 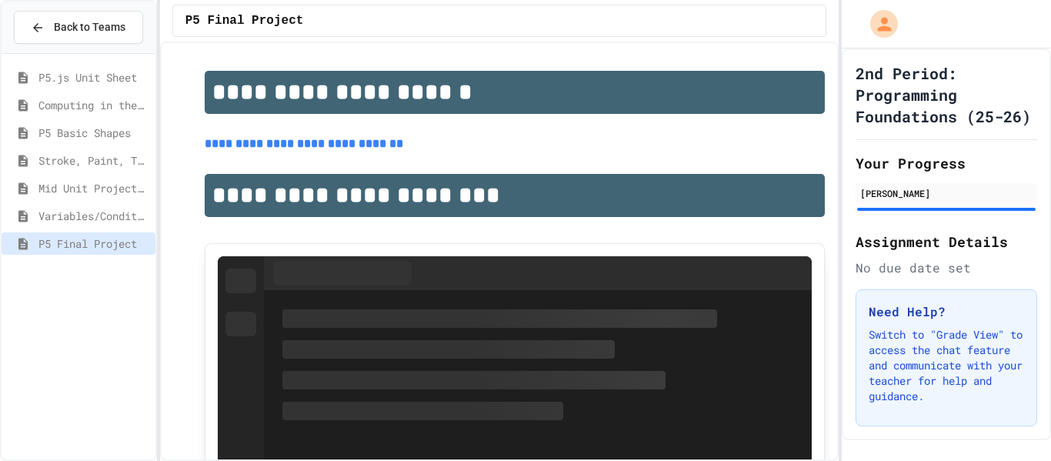 I want to click on h2: Assignment Details, so click(x=946, y=242).